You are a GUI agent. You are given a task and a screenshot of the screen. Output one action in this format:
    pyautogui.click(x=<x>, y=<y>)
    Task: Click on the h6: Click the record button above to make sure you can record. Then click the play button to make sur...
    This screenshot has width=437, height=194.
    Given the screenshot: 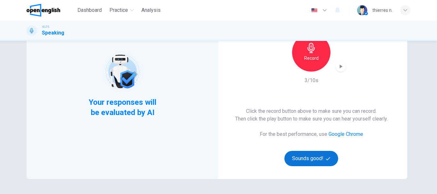 What is the action you would take?
    pyautogui.click(x=311, y=115)
    